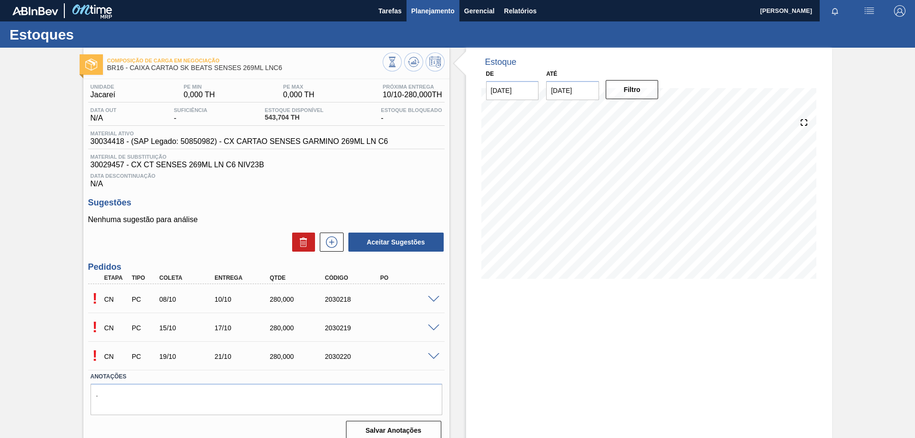 This screenshot has width=915, height=438. Describe the element at coordinates (632, 90) in the screenshot. I see `button: Filtro` at that location.